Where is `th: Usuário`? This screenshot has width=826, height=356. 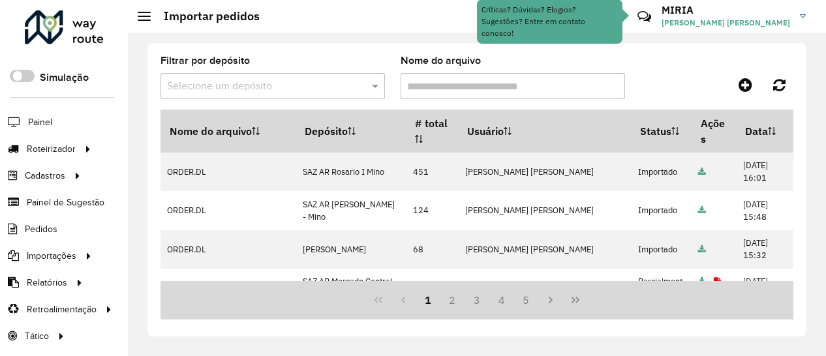
th: Usuário is located at coordinates (545, 131).